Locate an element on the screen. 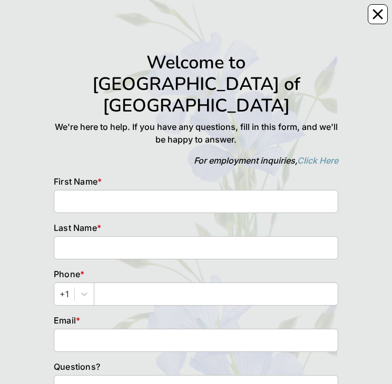  span: Last Name is located at coordinates (75, 228).